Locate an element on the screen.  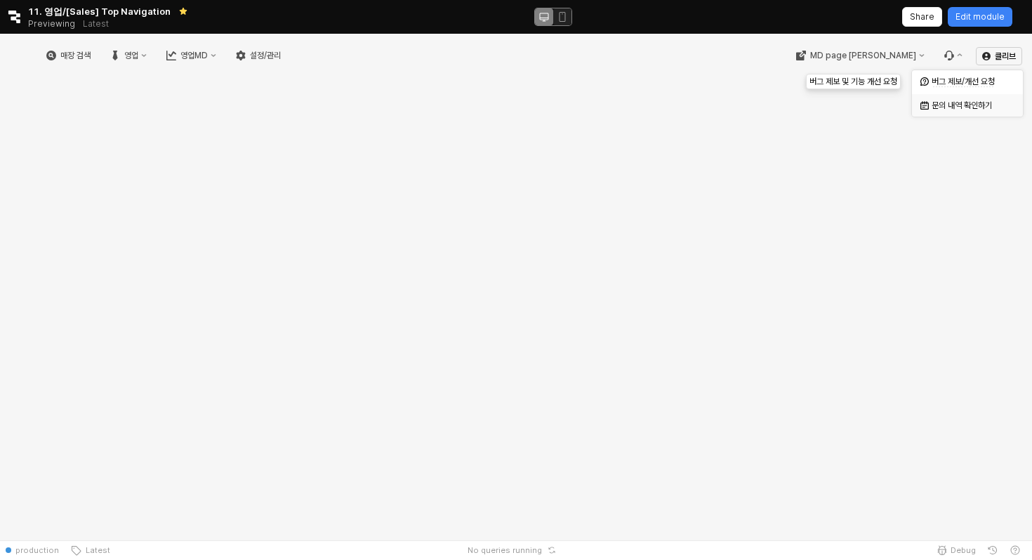
span: 11. 영업/[Sales] Top Navigation is located at coordinates (99, 11).